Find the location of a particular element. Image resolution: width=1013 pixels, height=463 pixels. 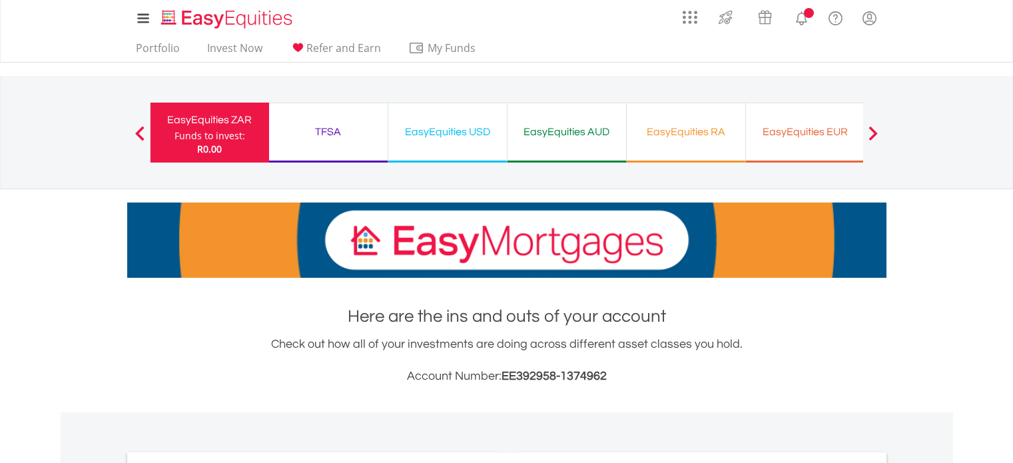

img: thrive-v2.svg is located at coordinates (725, 17).